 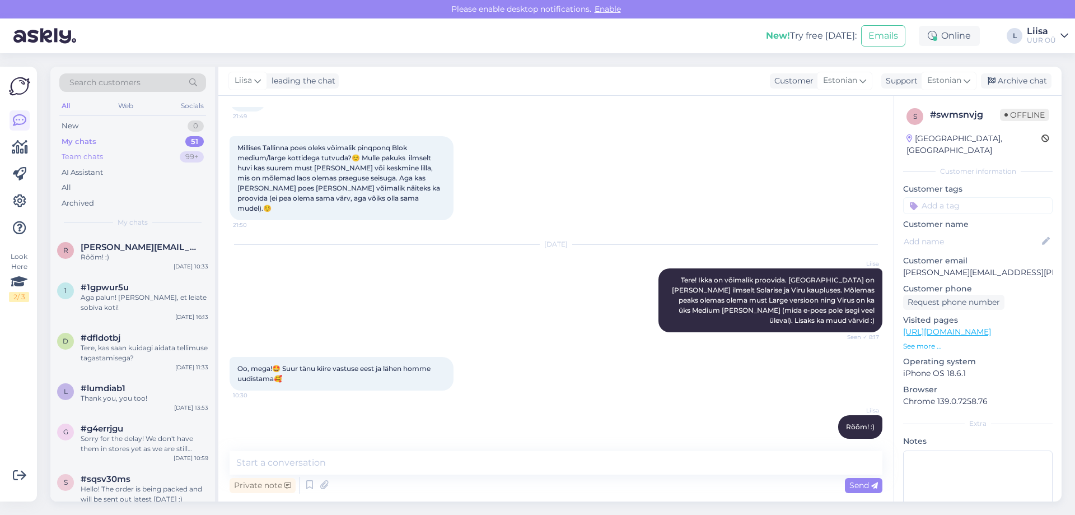 What do you see at coordinates (978, 189) in the screenshot?
I see `p: Customer tags` at bounding box center [978, 189].